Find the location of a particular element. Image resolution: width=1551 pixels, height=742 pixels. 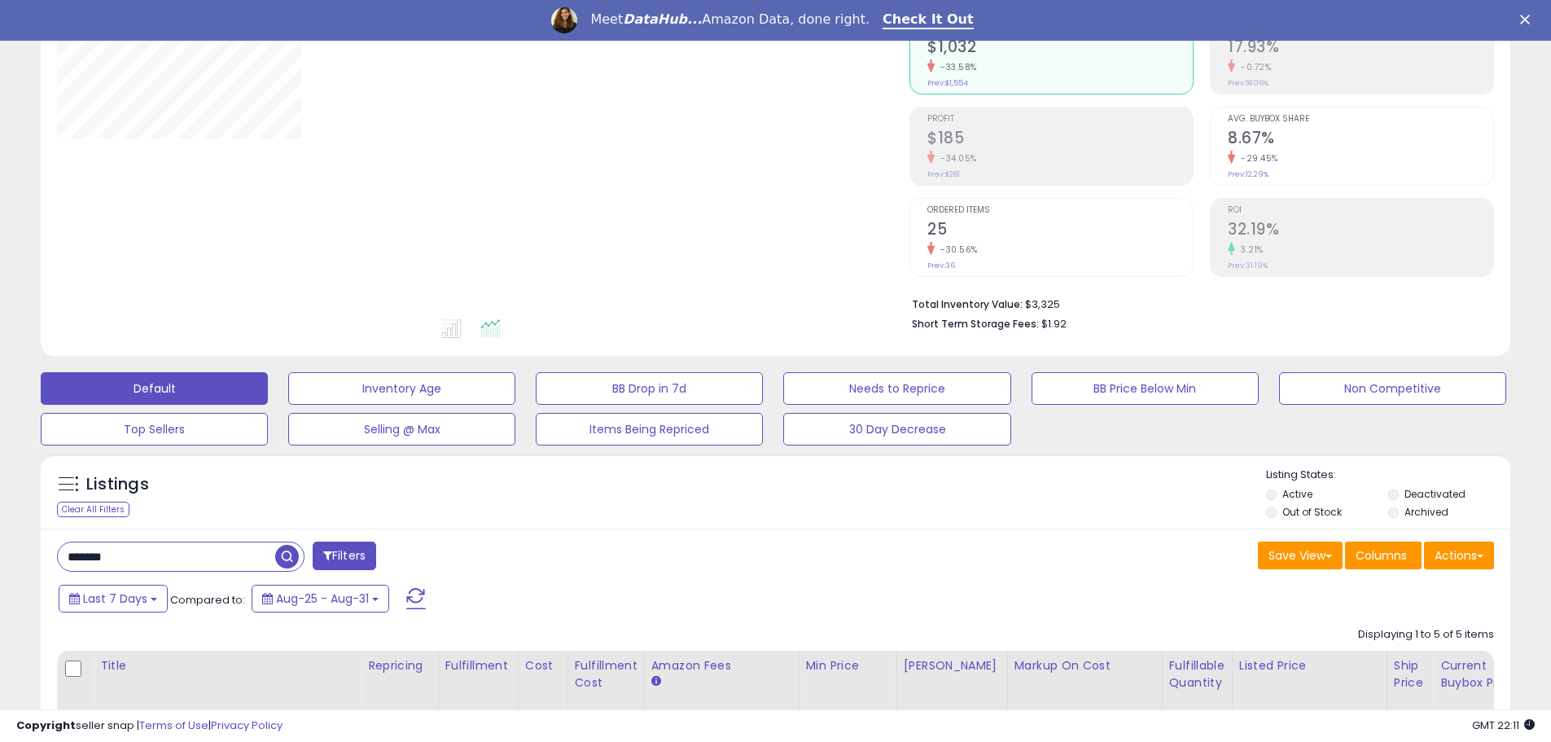

span: Last 7 Days is located at coordinates (115, 598).